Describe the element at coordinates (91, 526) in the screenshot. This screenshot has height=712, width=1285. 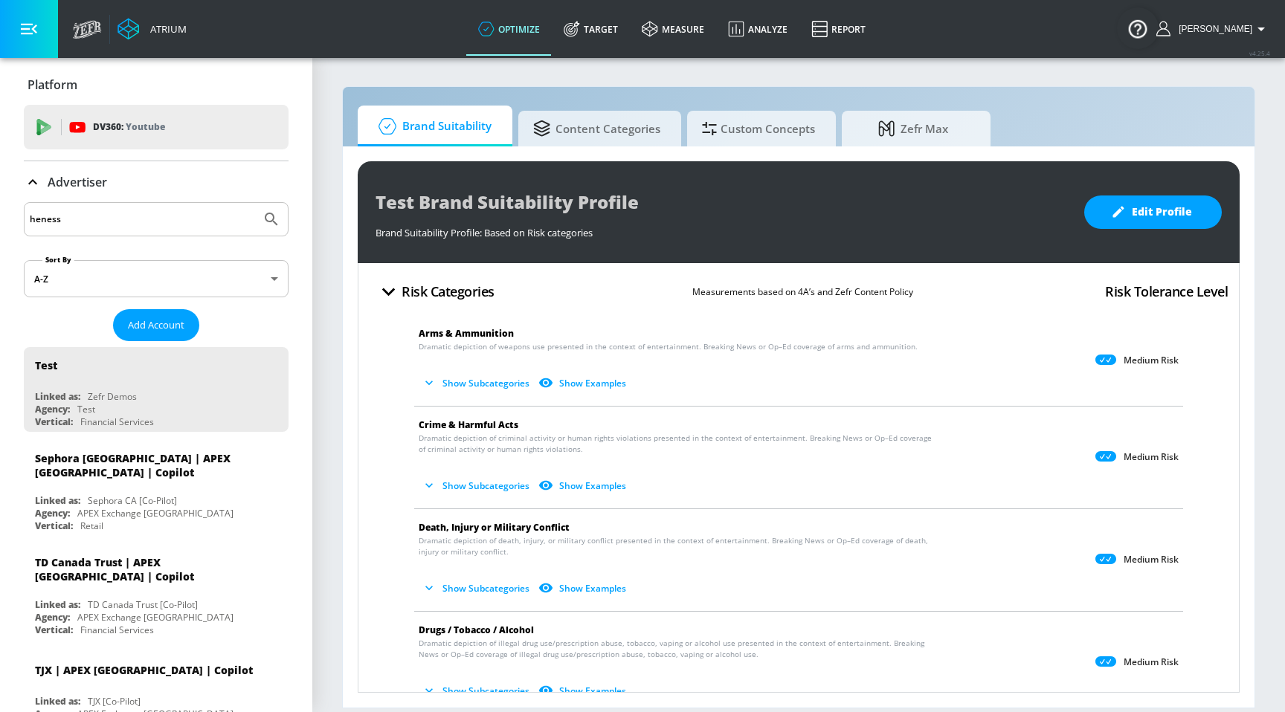
I see `div: Retail` at that location.